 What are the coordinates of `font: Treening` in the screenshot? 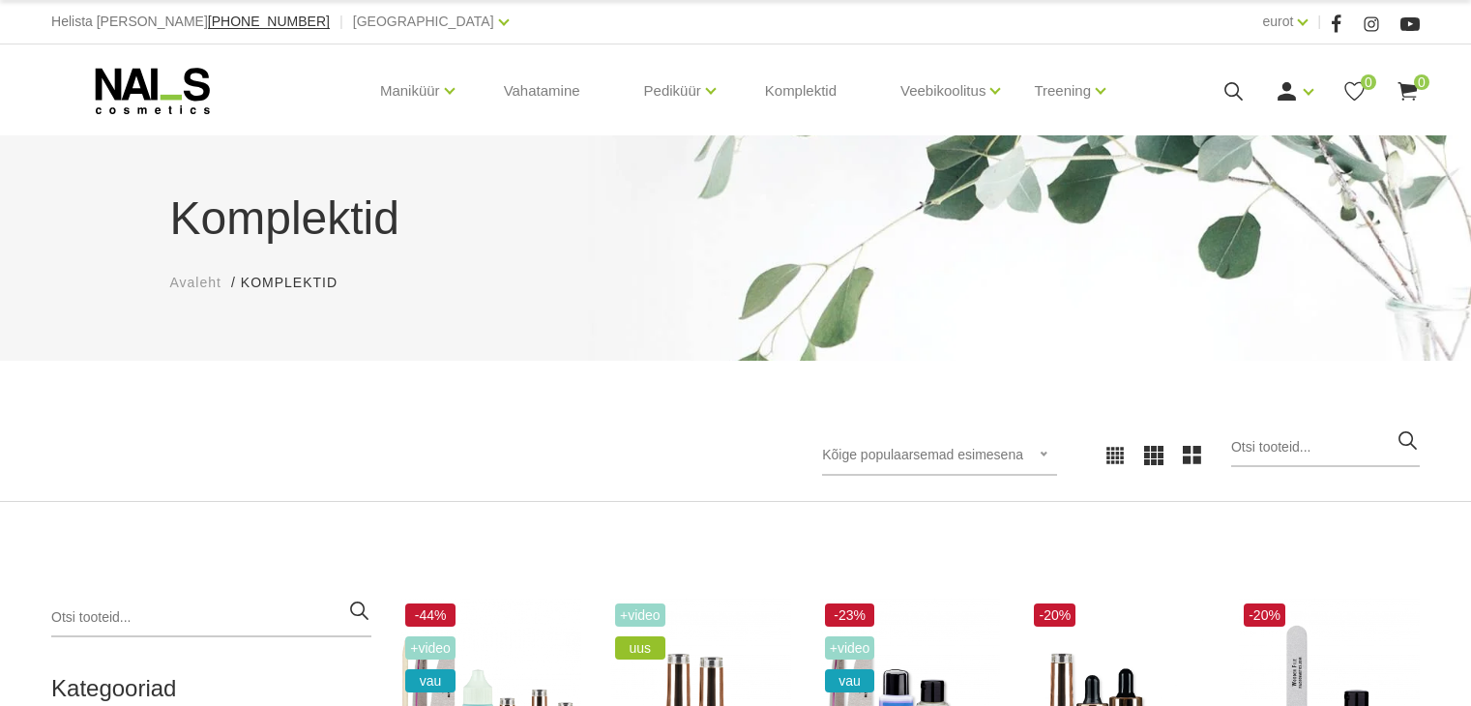 It's located at (1062, 90).